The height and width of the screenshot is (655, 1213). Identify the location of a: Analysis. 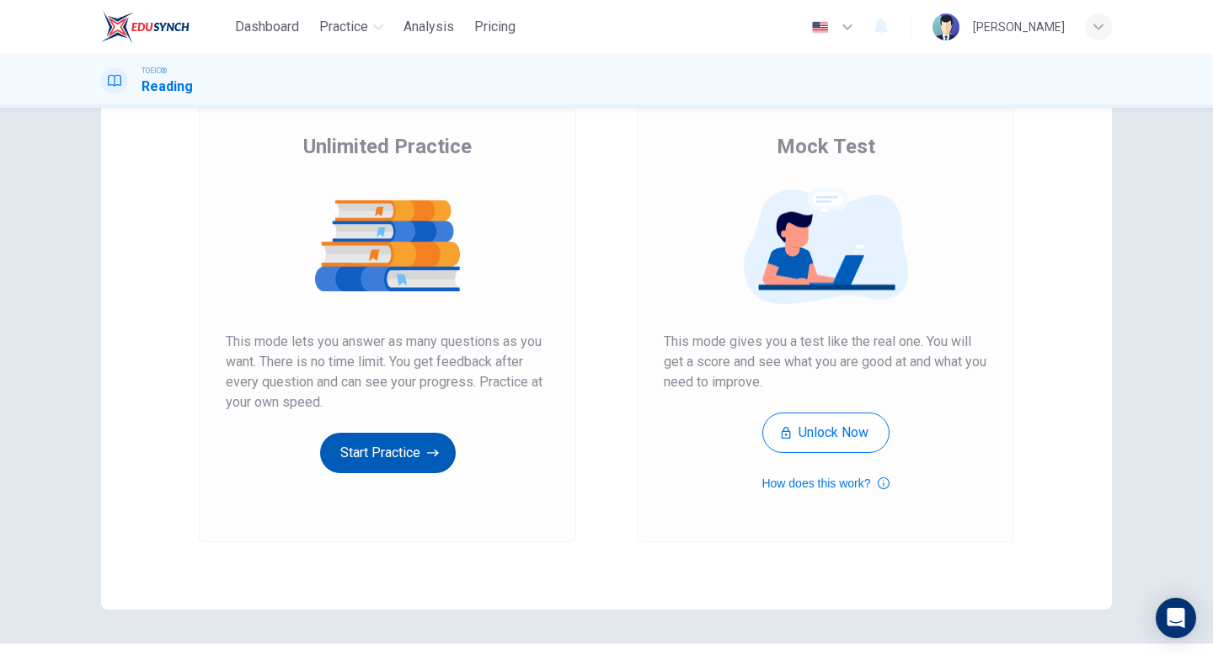
(429, 27).